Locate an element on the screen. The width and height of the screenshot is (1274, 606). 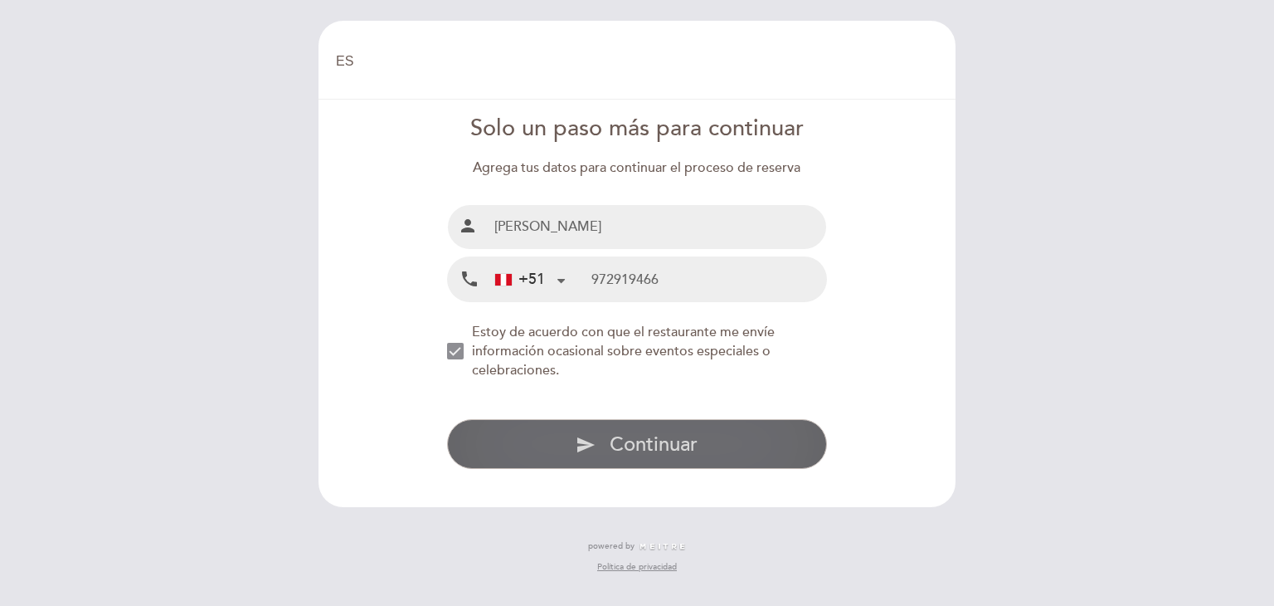
div: +51 is located at coordinates (520, 280).